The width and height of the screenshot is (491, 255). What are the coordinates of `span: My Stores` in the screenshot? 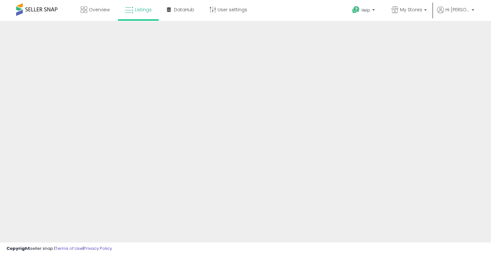 It's located at (411, 10).